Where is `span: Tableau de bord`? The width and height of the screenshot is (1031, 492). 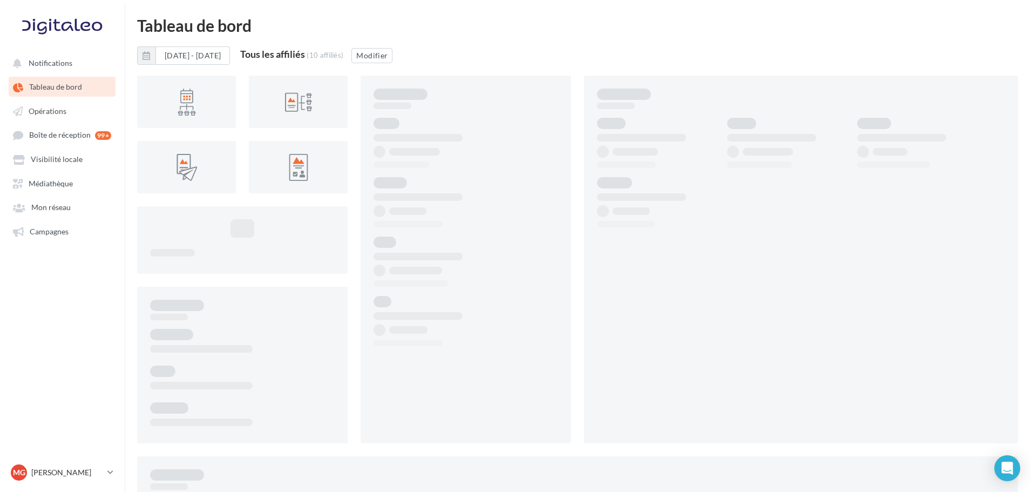 span: Tableau de bord is located at coordinates (56, 87).